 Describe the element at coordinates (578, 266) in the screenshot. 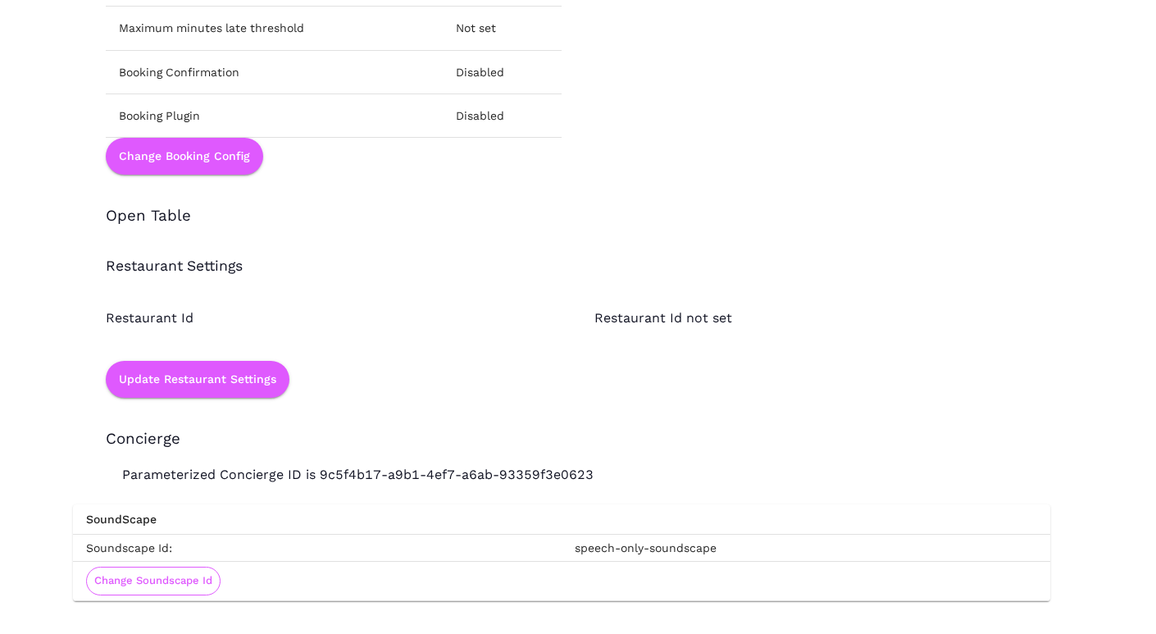

I see `h4: Restaurant Settings` at that location.